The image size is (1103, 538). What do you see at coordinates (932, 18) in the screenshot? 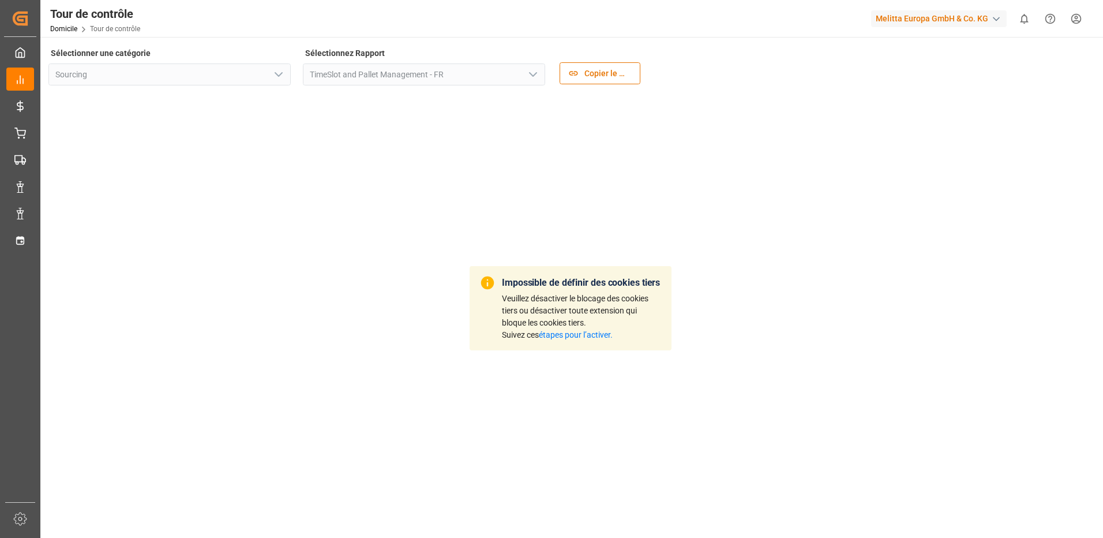
I see `font: Melitta Europa GmbH & Co. KG` at bounding box center [932, 18].